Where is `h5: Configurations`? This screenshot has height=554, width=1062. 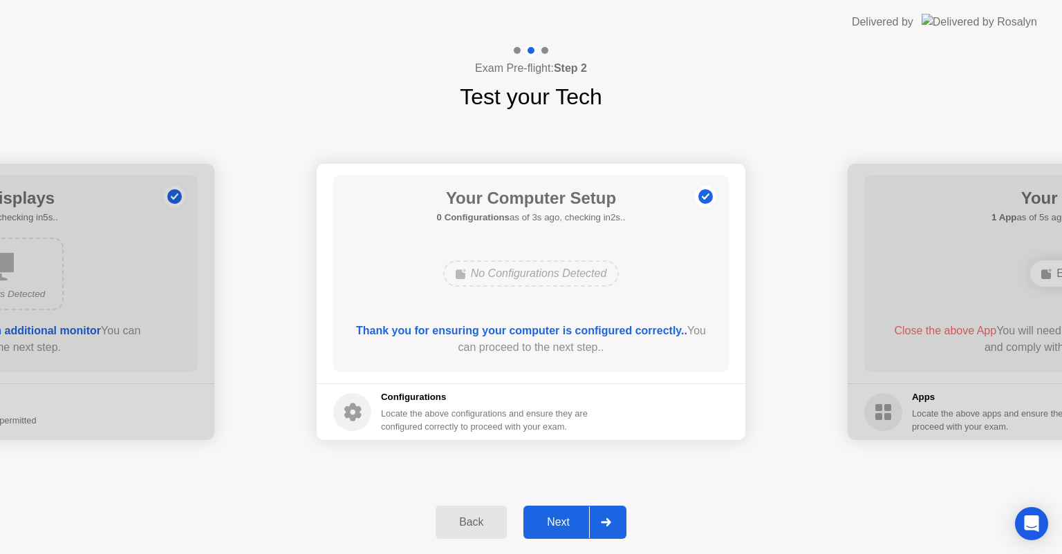 h5: Configurations is located at coordinates (485, 398).